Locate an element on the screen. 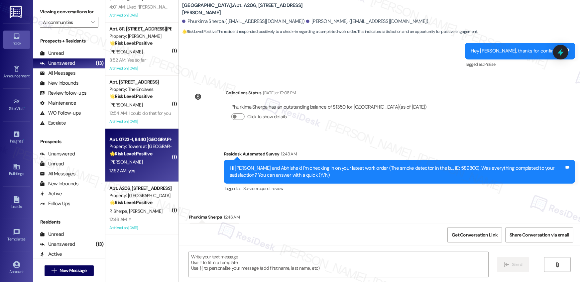 The image size is (580, 282). div: Residesk Automated Survey is located at coordinates (399, 155).